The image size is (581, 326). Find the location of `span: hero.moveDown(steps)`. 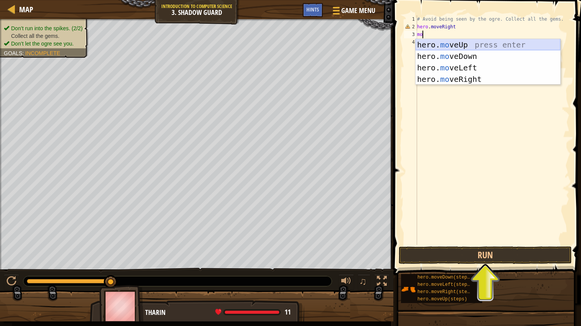

span: hero.moveDown(steps) is located at coordinates (445, 278).